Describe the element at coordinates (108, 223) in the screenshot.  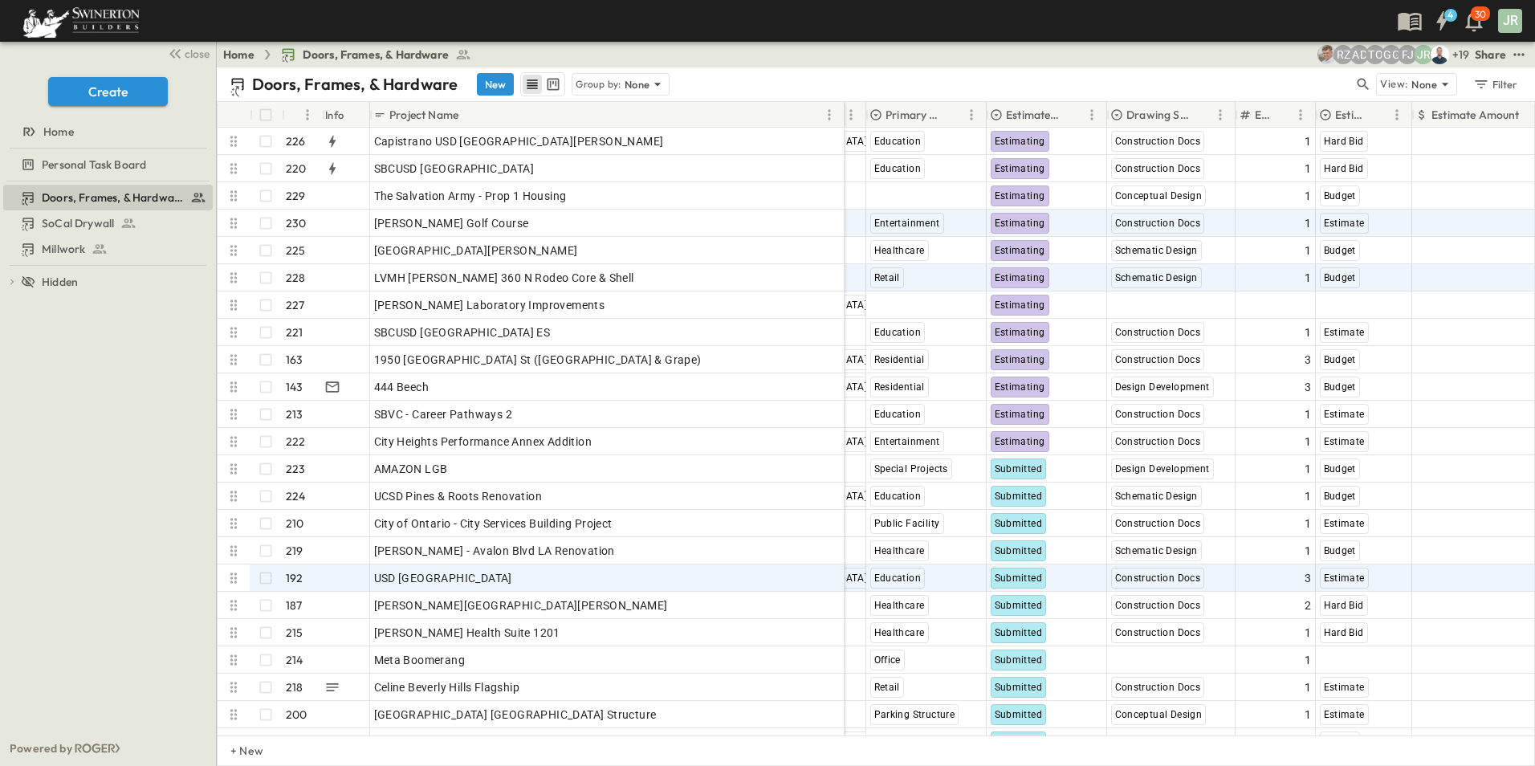
I see `div: SoCal Drywalltest` at that location.